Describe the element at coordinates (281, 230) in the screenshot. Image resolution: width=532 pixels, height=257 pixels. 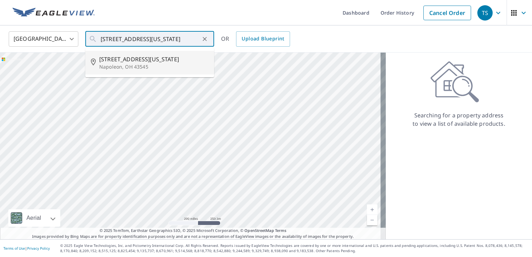
I see `a: Terms` at that location.